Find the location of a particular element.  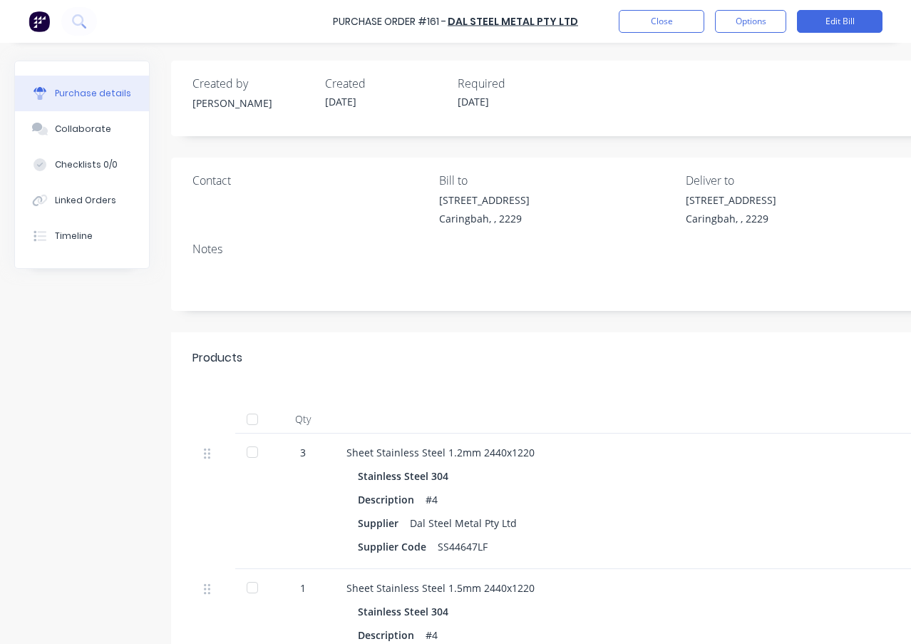

button: Purchase details is located at coordinates (82, 93).